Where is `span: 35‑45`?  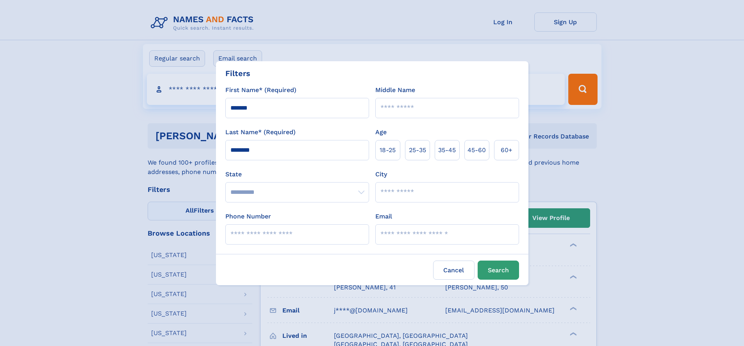 span: 35‑45 is located at coordinates (447, 150).